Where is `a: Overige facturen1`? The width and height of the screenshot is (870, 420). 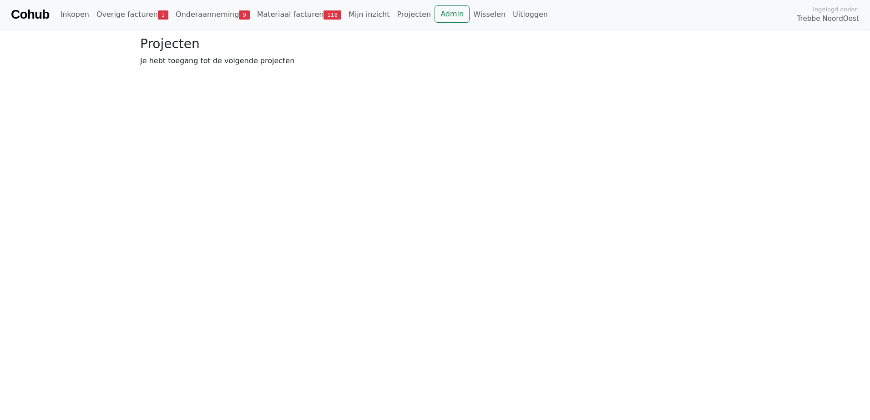 a: Overige facturen1 is located at coordinates (132, 15).